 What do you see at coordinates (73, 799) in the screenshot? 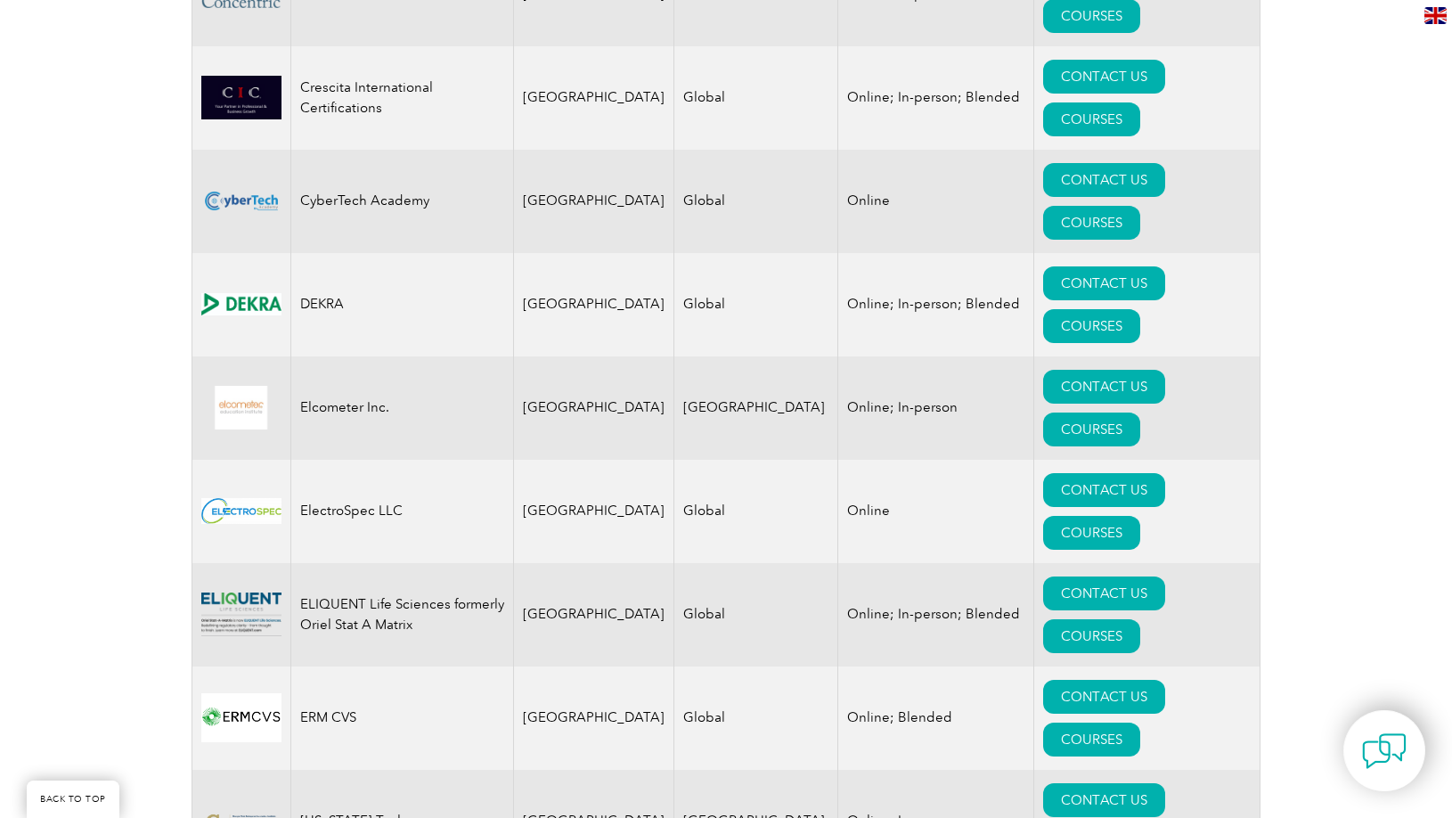
I see `a: BACK TO TOP` at bounding box center [73, 799].